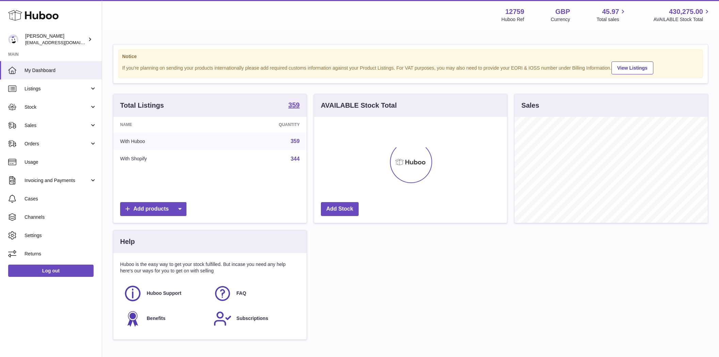 This screenshot has width=719, height=357. What do you see at coordinates (61, 254) in the screenshot?
I see `span: Returns` at bounding box center [61, 254].